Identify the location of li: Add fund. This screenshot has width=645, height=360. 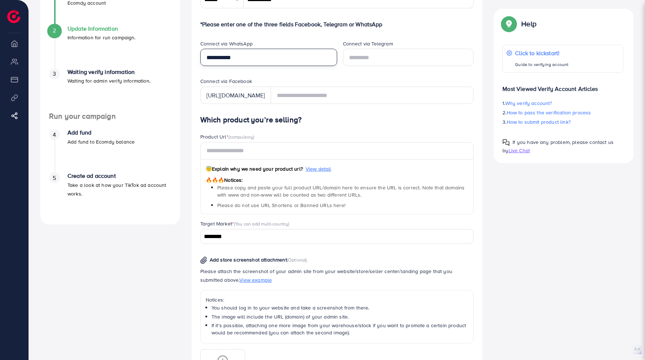
(110, 151).